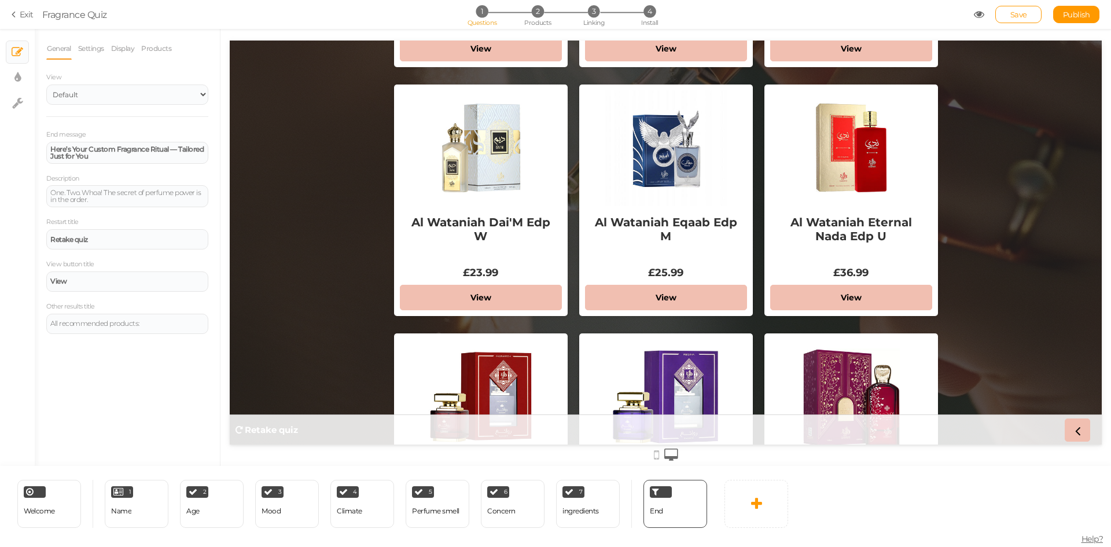  Describe the element at coordinates (287, 503) in the screenshot. I see `div: 3 Mood` at that location.